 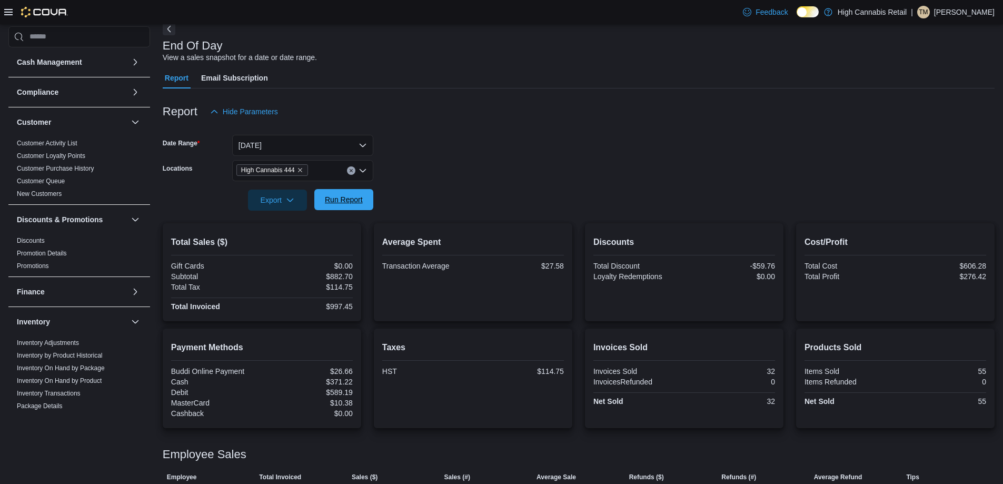 What do you see at coordinates (180, 112) in the screenshot?
I see `h3: Report` at bounding box center [180, 112].